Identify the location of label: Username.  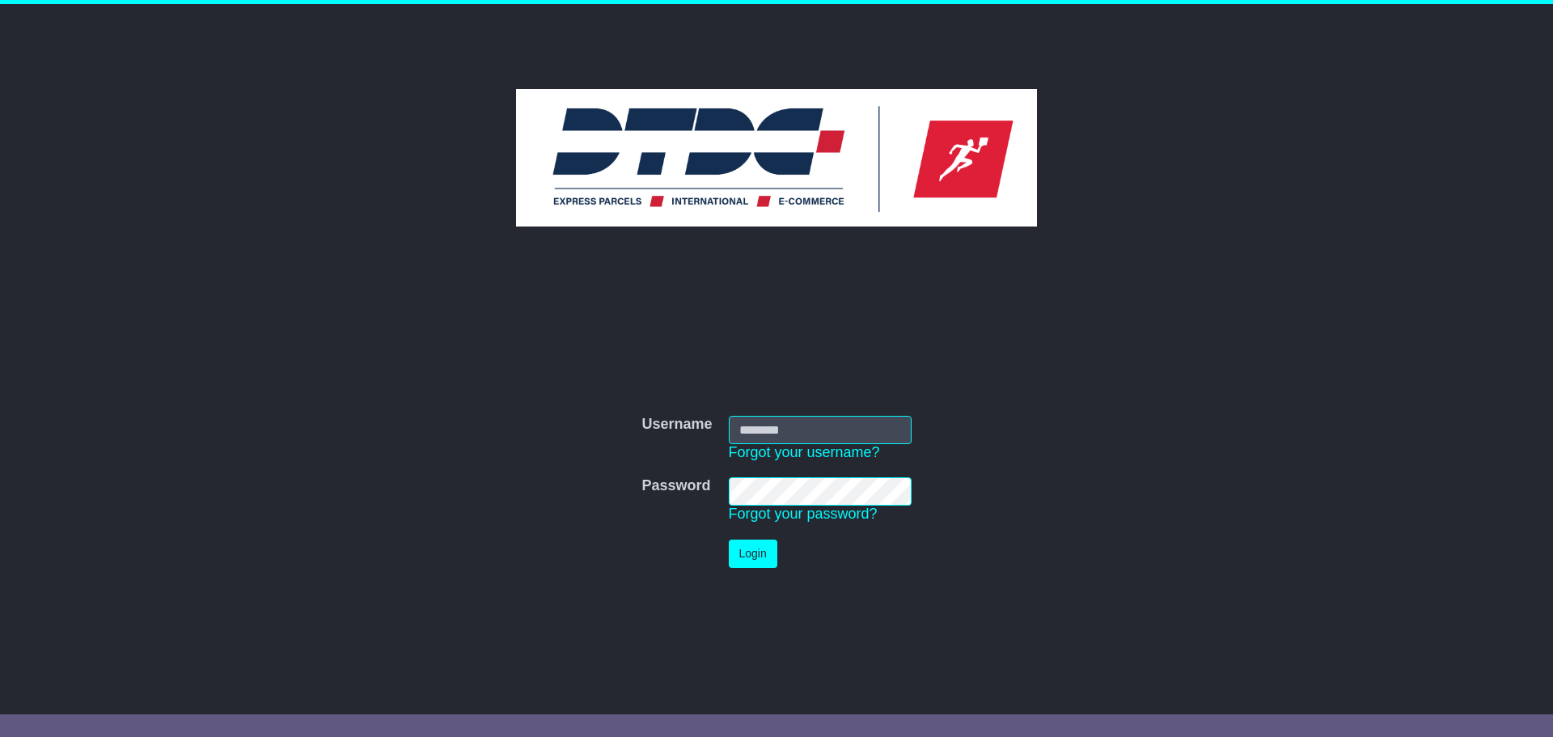
(676, 425).